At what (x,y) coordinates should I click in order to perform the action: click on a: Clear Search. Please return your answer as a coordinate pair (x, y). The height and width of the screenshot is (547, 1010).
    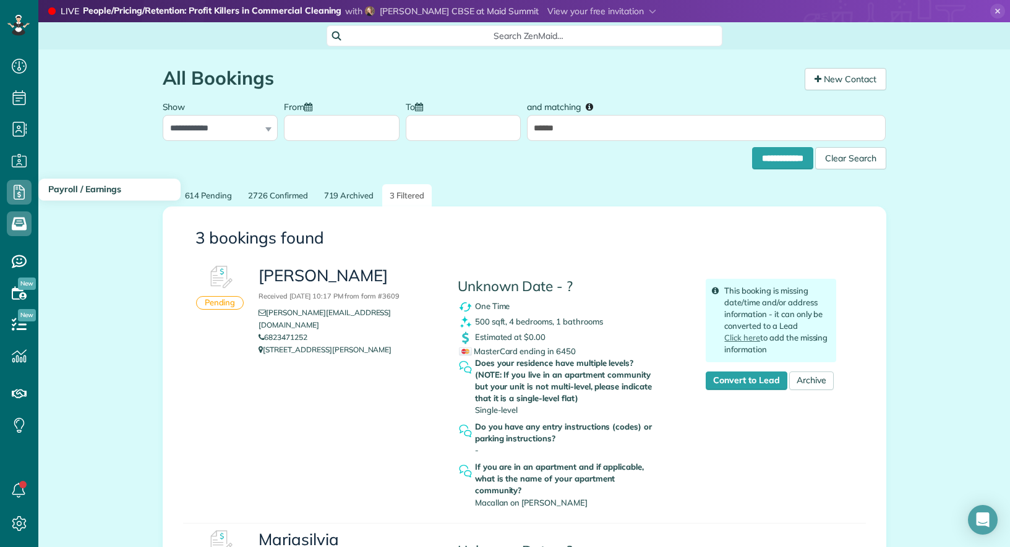
    Looking at the image, I should click on (850, 154).